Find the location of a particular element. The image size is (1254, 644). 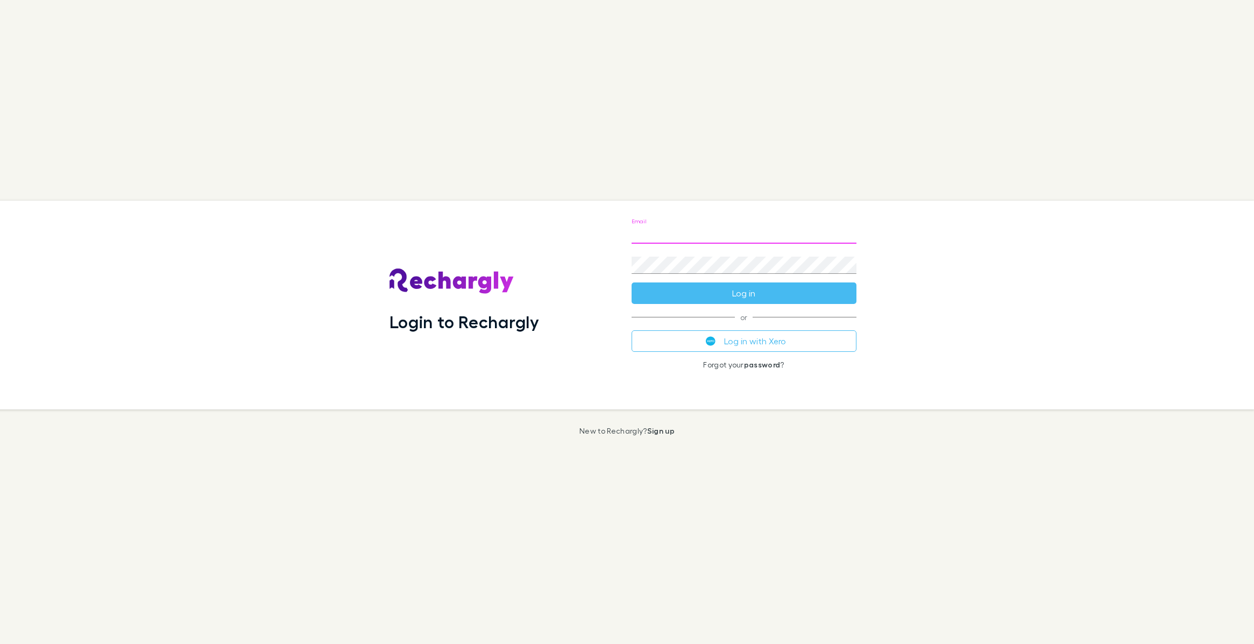

img: Rechargly's Logo is located at coordinates (452, 281).